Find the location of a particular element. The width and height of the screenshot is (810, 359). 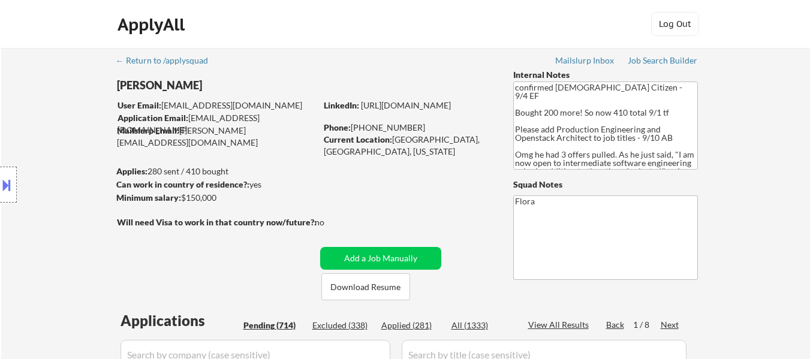

div: Back is located at coordinates (616, 325).